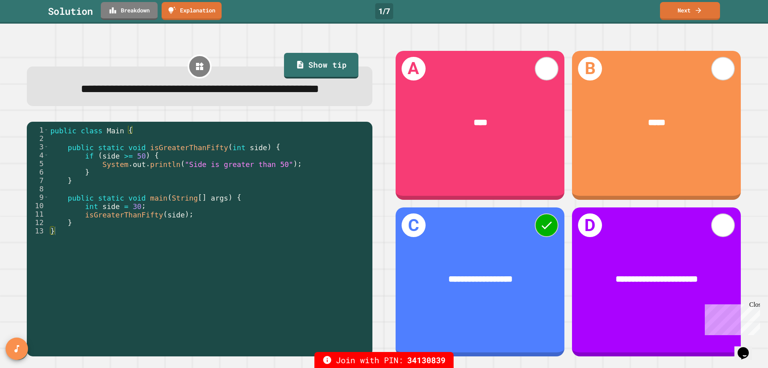  Describe the element at coordinates (38, 146) in the screenshot. I see `div: 3` at that location.